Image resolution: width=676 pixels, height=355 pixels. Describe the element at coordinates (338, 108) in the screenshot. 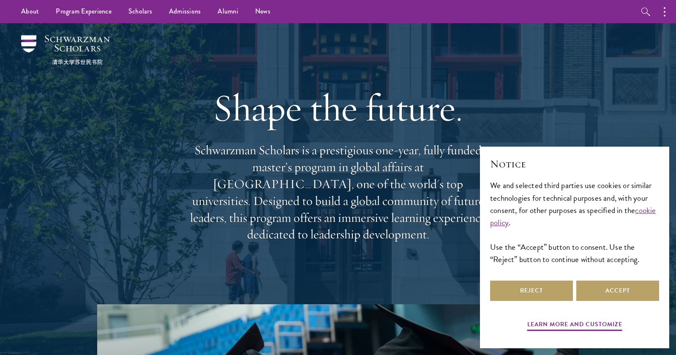

I see `h1: Shape the future.` at that location.